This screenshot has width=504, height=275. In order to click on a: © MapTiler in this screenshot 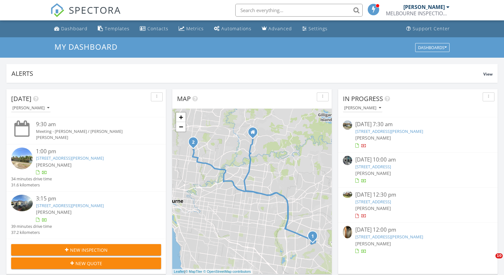, I will do `click(194, 271)`.